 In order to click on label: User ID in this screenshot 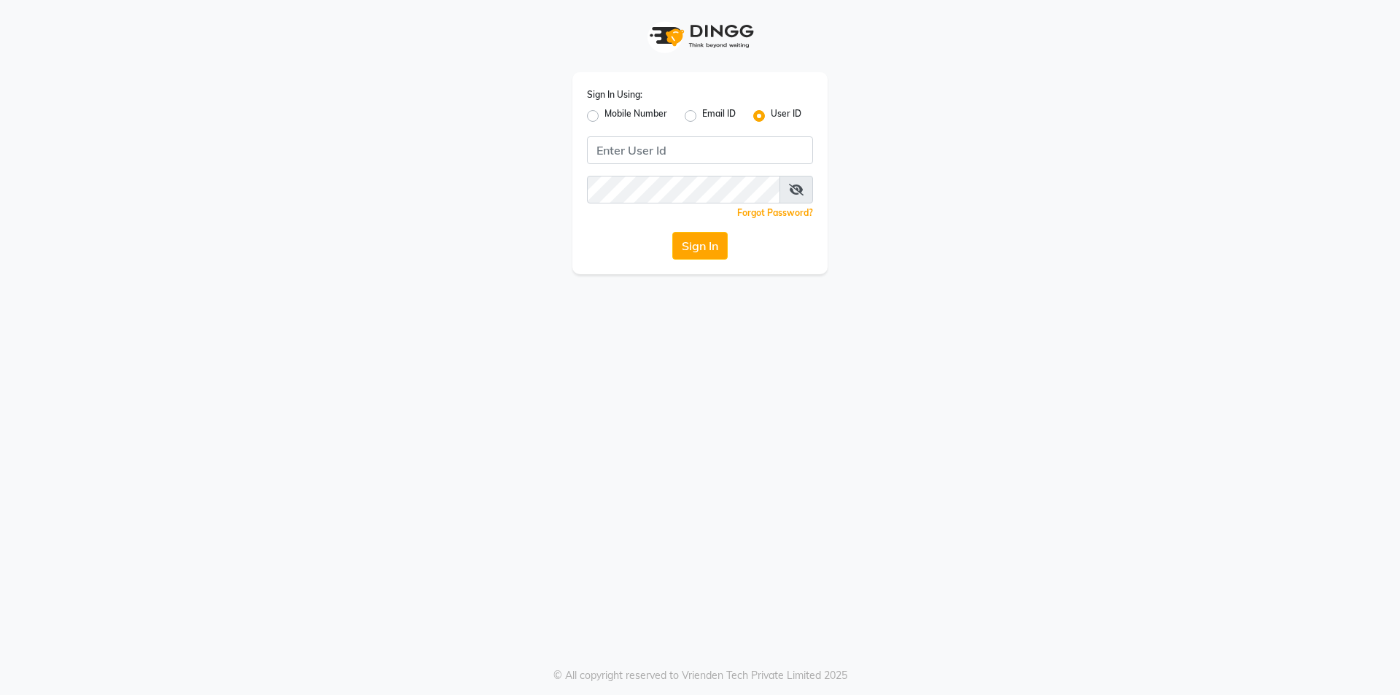, I will do `click(786, 116)`.